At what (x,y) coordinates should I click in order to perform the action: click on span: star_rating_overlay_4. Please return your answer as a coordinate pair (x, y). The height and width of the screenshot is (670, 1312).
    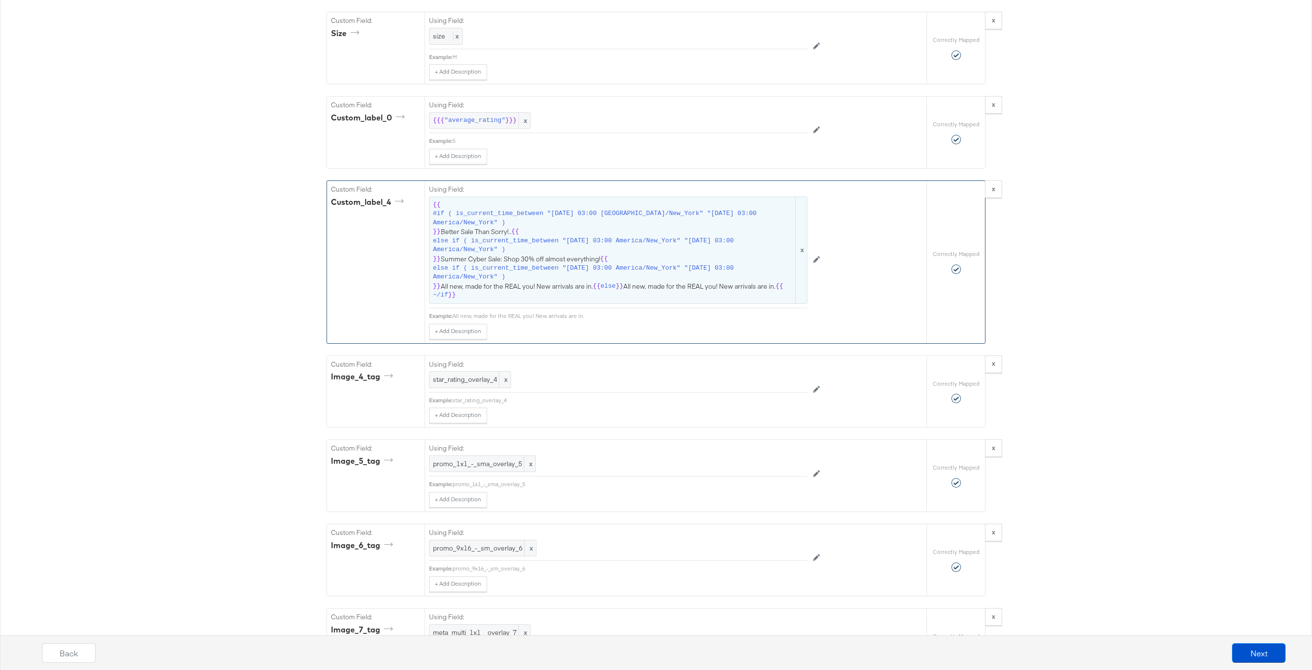
    Looking at the image, I should click on (470, 380).